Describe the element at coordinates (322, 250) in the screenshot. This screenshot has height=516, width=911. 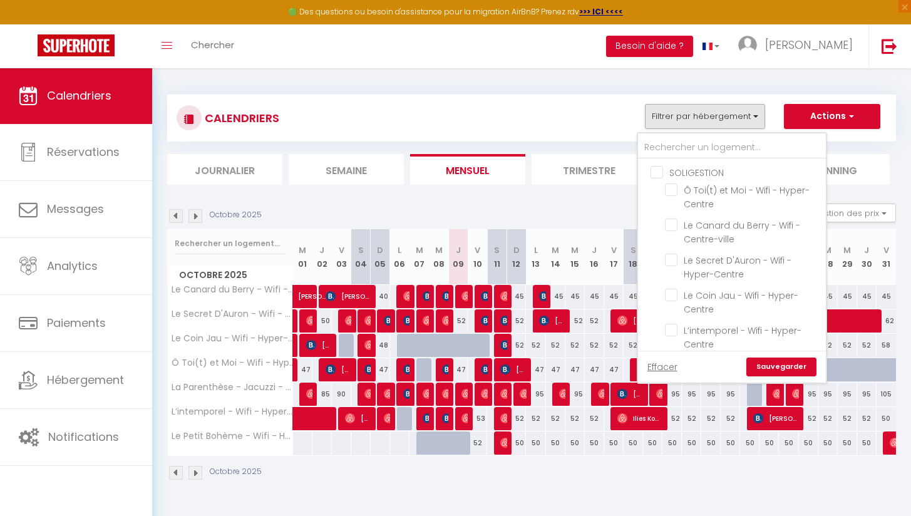
I see `abbr: J` at that location.